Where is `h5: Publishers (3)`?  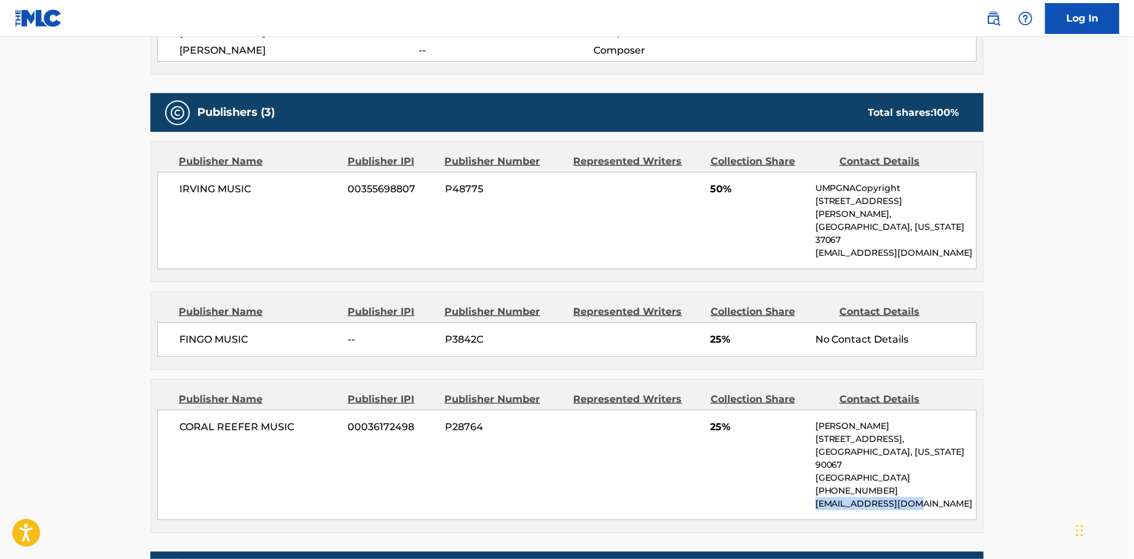
h5: Publishers (3) is located at coordinates (236, 112).